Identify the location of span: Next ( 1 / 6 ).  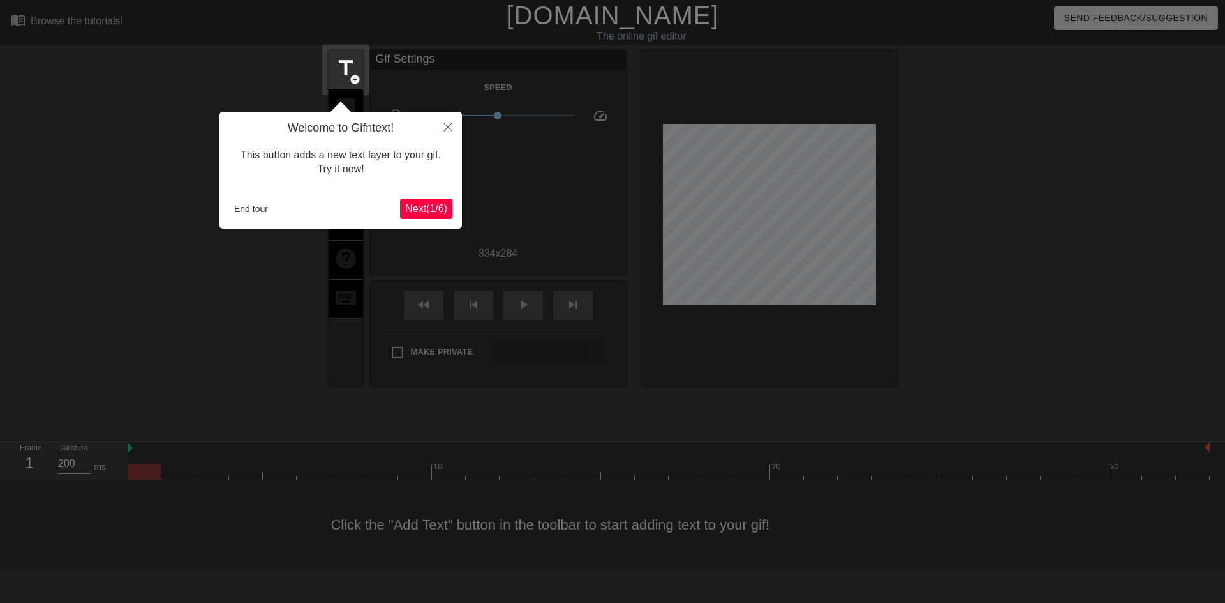
(426, 208).